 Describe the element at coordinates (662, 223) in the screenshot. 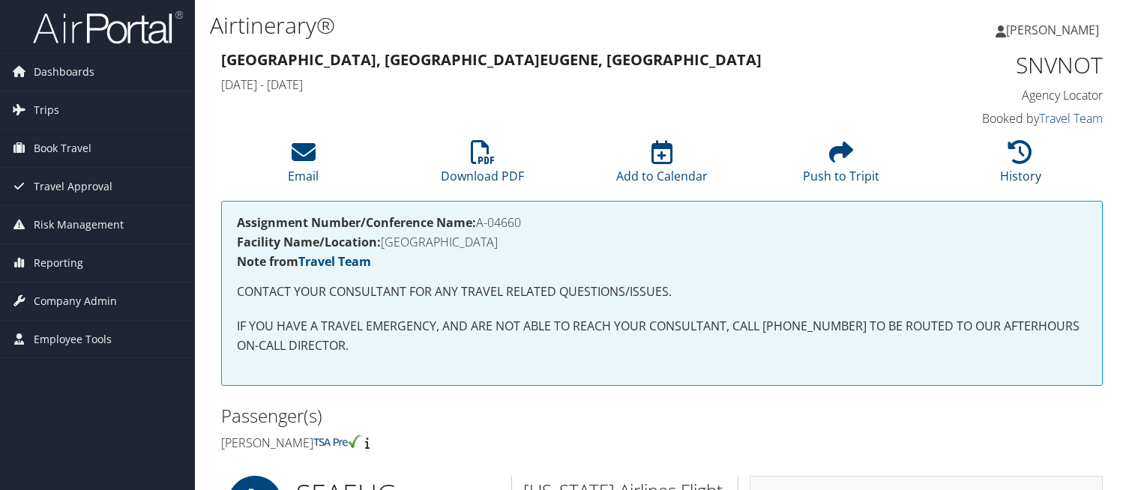

I see `h4: A-04660` at that location.